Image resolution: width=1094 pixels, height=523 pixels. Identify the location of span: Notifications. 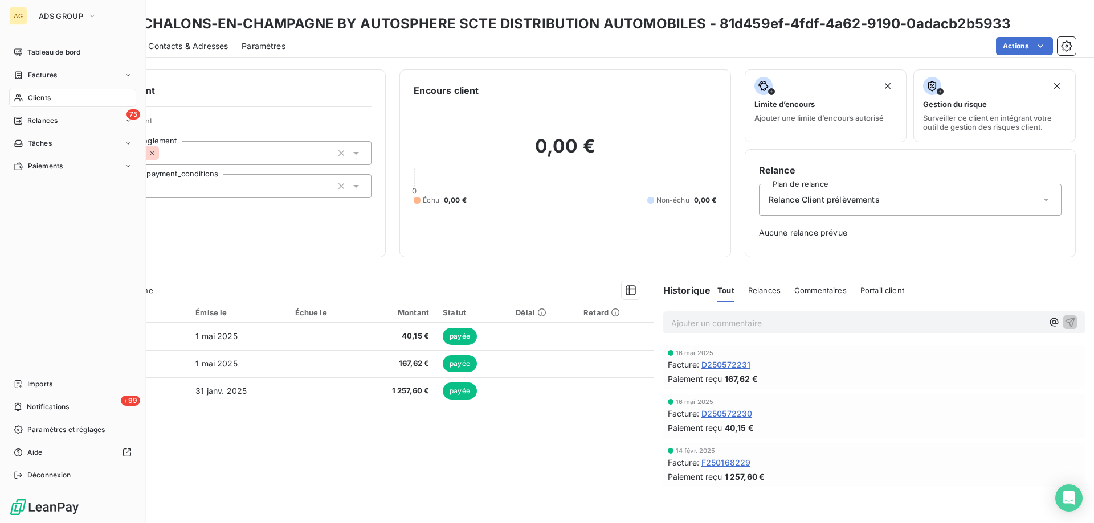
(48, 407).